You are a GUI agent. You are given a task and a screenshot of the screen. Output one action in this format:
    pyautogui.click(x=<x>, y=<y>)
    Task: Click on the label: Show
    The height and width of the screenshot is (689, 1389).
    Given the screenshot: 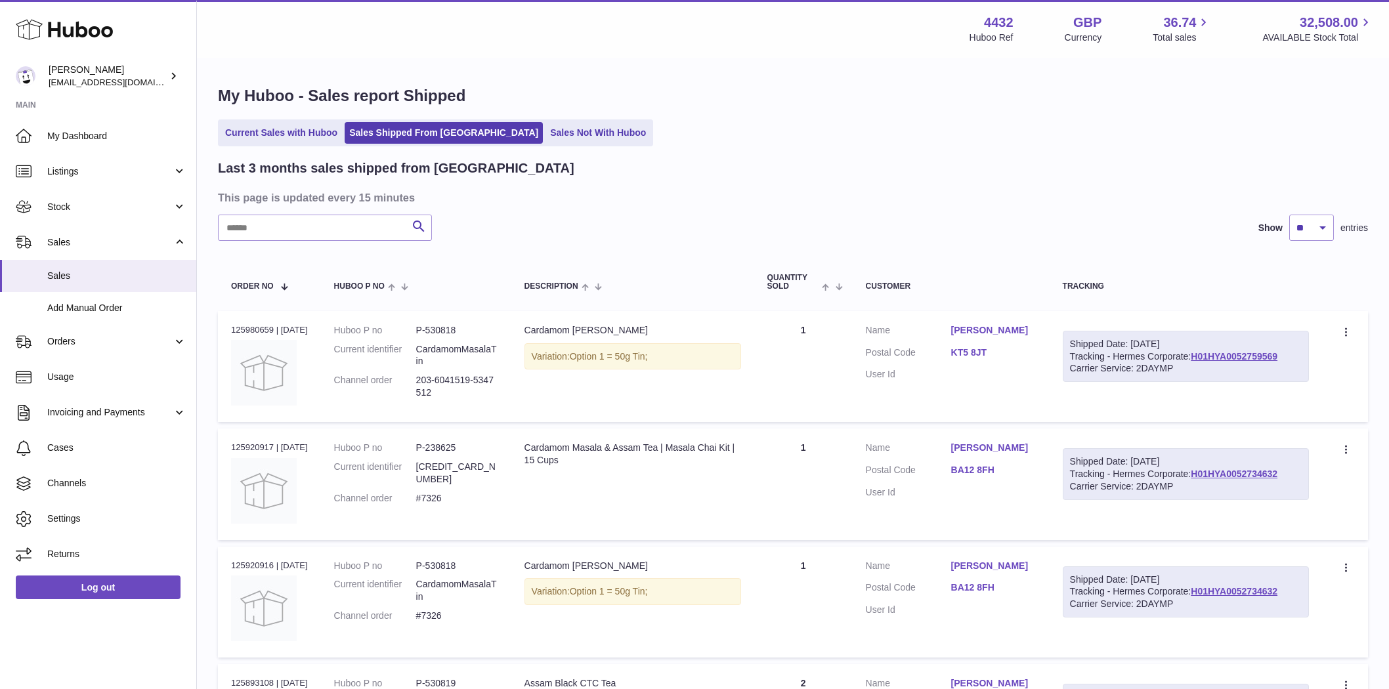 What is the action you would take?
    pyautogui.click(x=1270, y=228)
    